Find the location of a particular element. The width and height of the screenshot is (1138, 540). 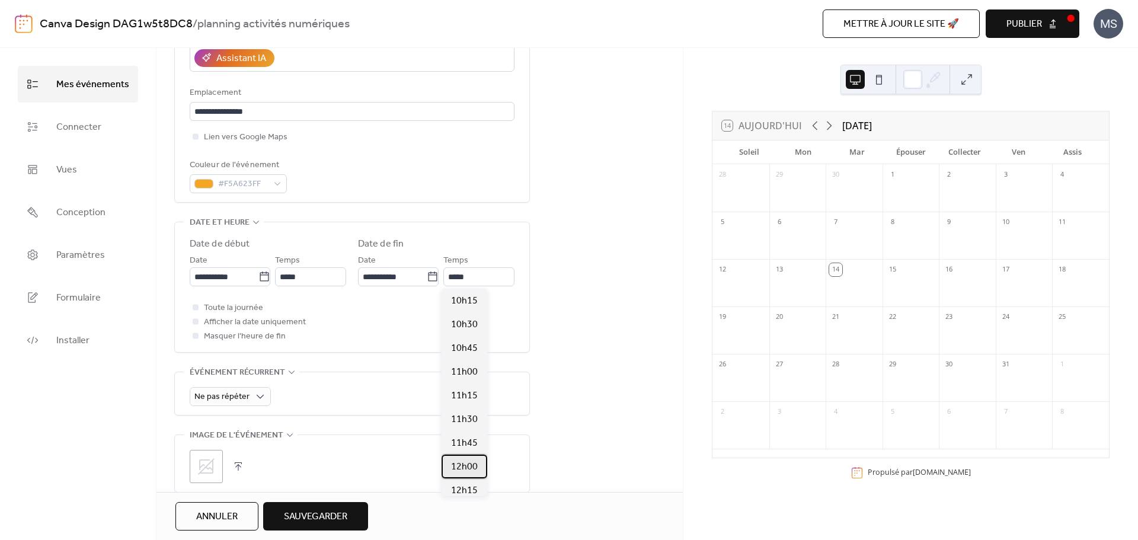

font: Soleil is located at coordinates (749, 152).